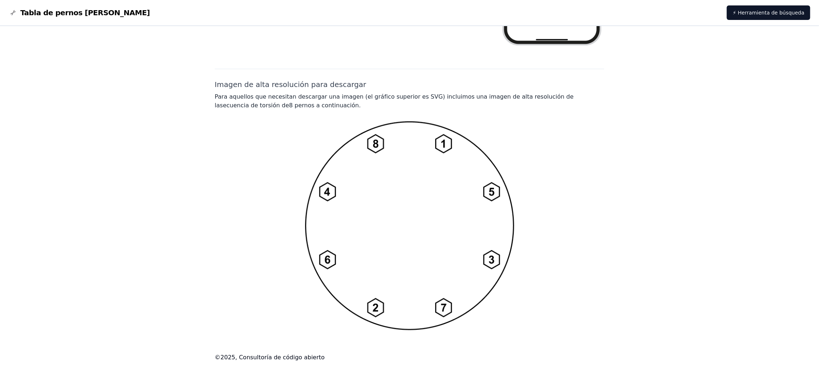 The image size is (819, 368). What do you see at coordinates (410, 226) in the screenshot?
I see `img: Patrón de torsión de 8 pernos` at bounding box center [410, 226].